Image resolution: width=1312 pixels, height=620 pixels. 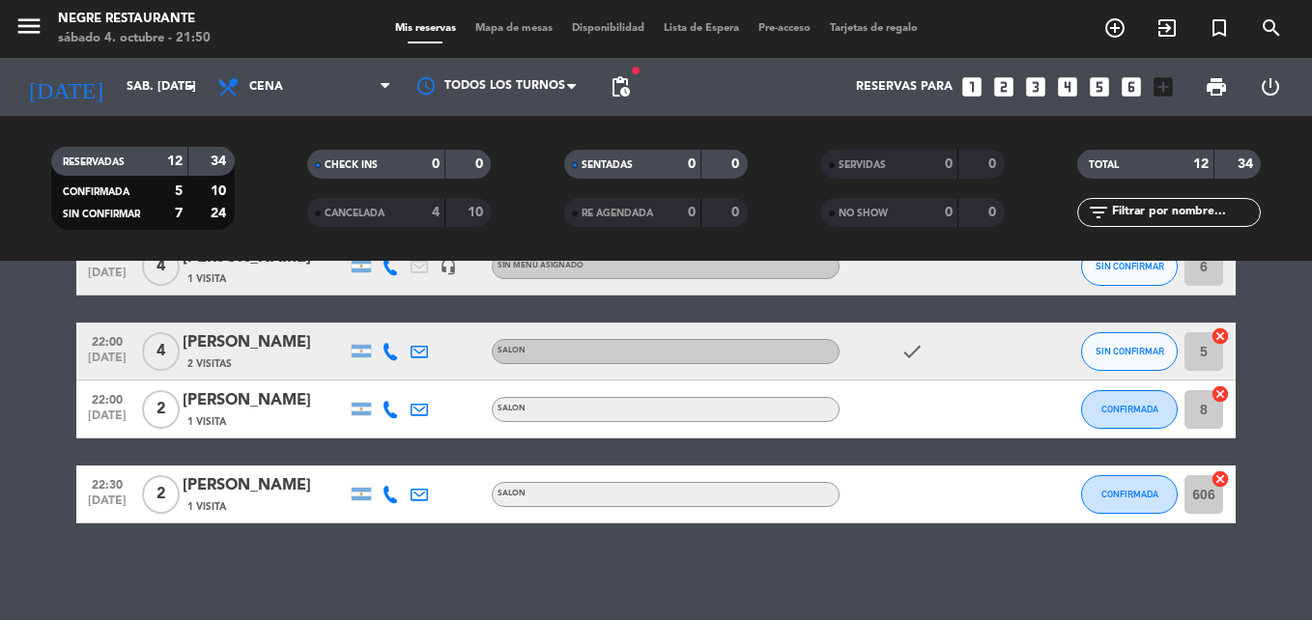 I want to click on div: sábado 4. octubre - 21:50, so click(x=134, y=39).